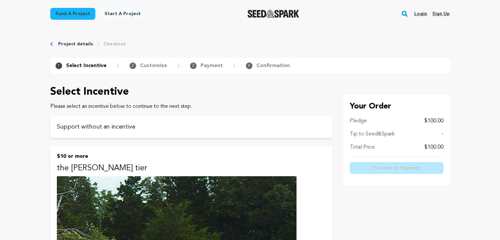 The height and width of the screenshot is (240, 500). What do you see at coordinates (397, 168) in the screenshot?
I see `button: Proceed to Payment` at bounding box center [397, 168].